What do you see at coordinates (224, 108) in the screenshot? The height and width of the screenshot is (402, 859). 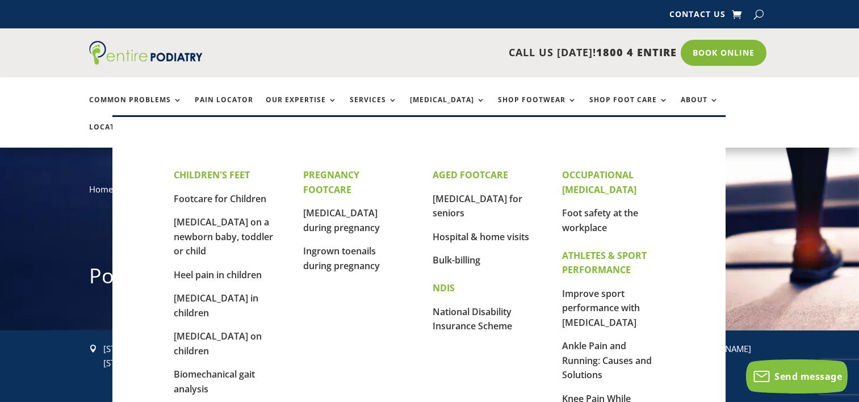 I see `a: Pain Locator` at bounding box center [224, 108].